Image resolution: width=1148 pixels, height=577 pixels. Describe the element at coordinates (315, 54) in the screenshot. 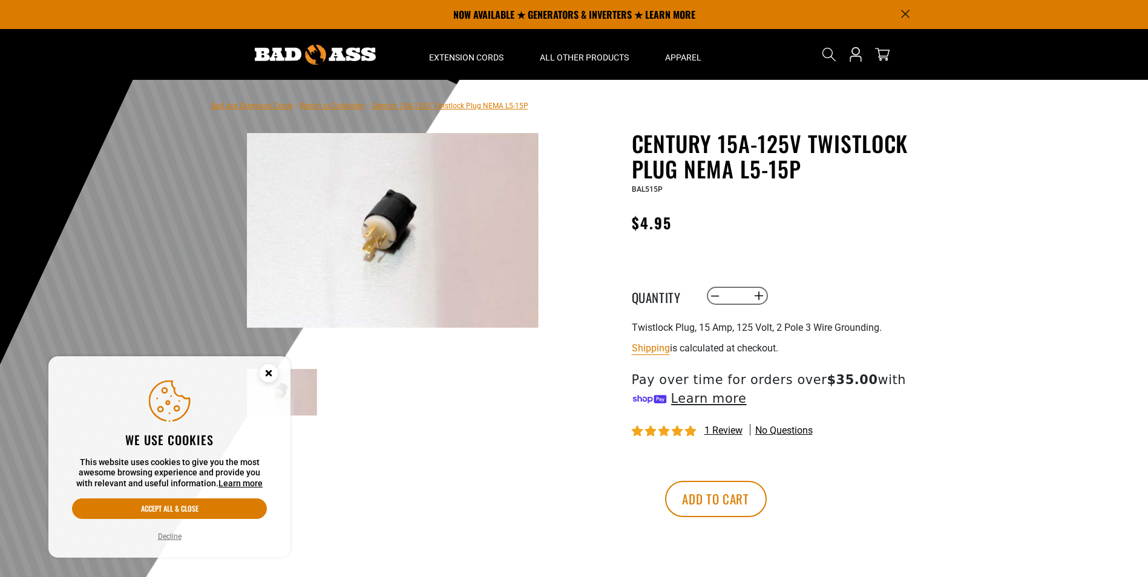

I see `img: Bad Ass Extension Cords` at that location.